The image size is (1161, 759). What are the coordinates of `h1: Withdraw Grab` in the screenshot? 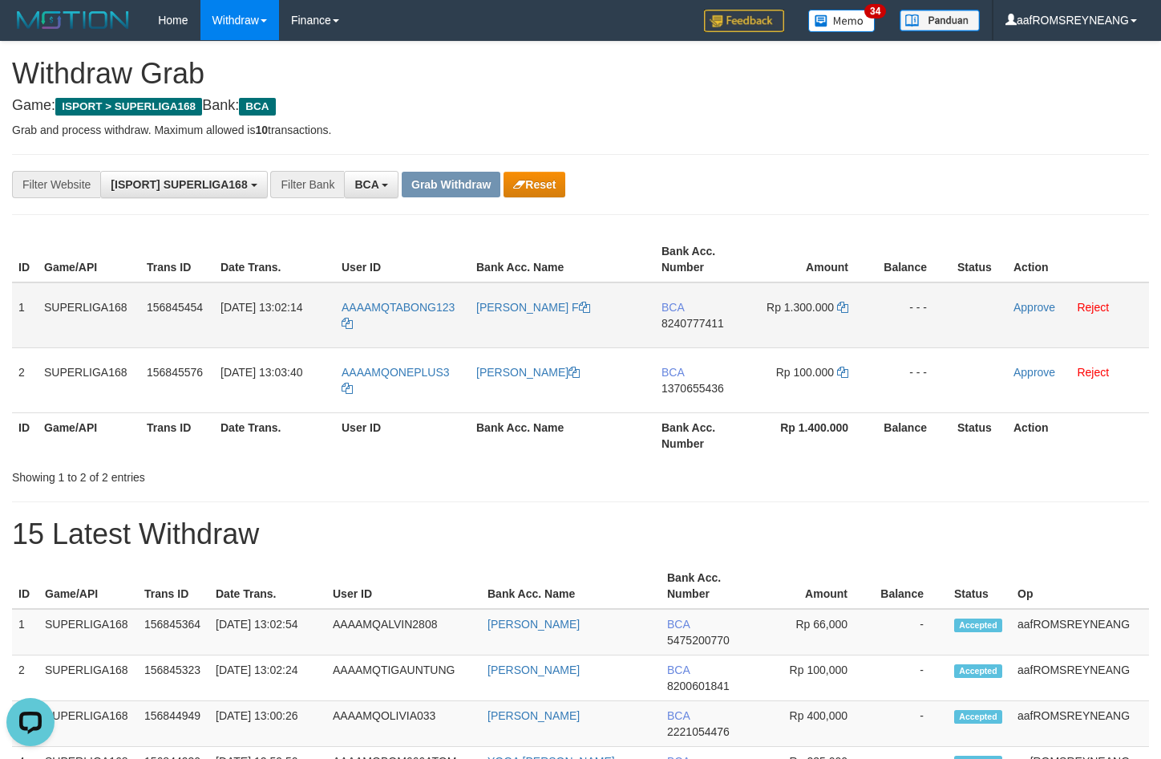 It's located at (581, 74).